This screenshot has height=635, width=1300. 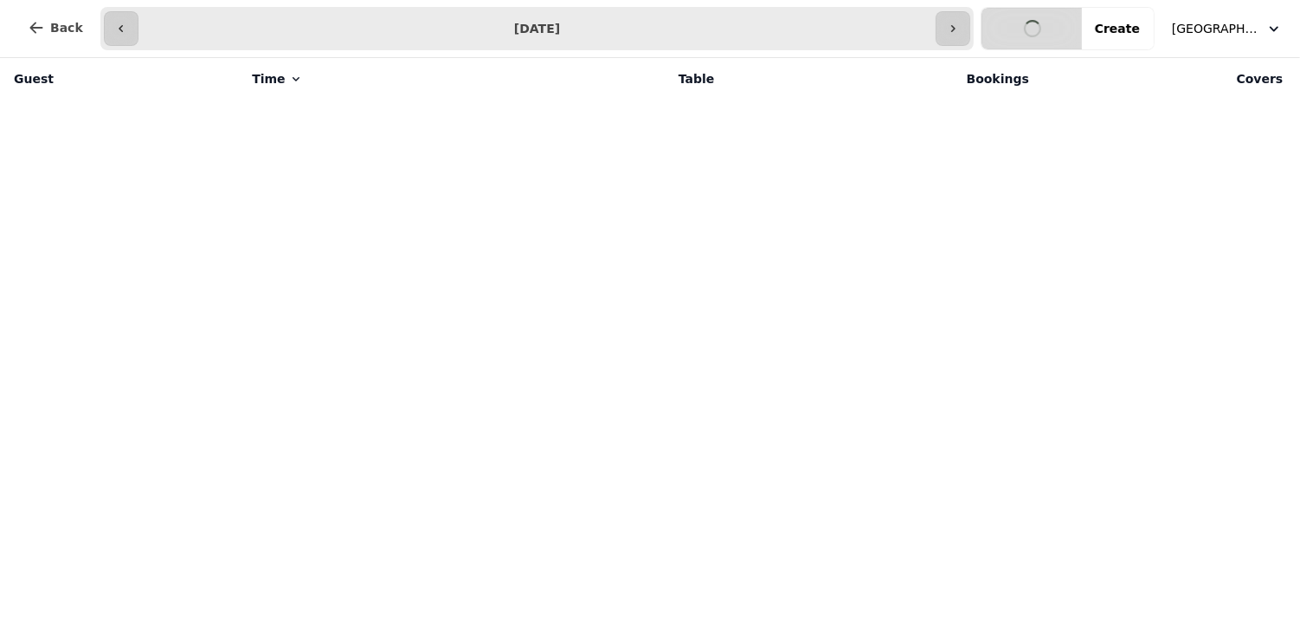 I want to click on button: Create, so click(x=1118, y=29).